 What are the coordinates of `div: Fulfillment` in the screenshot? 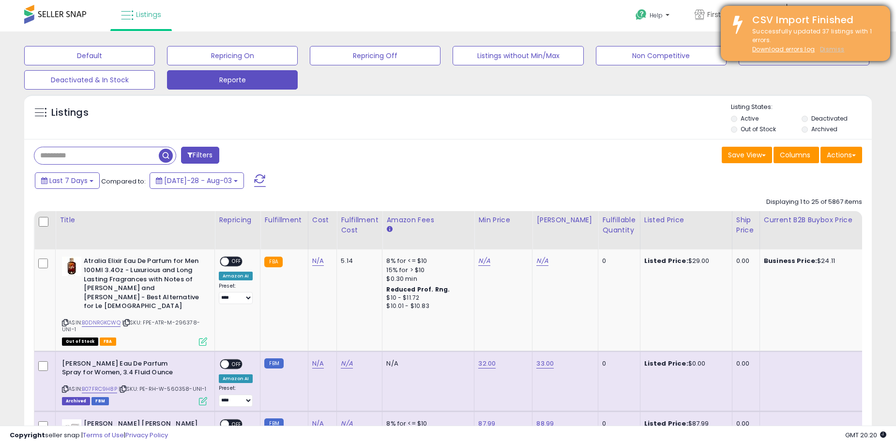 It's located at (284, 220).